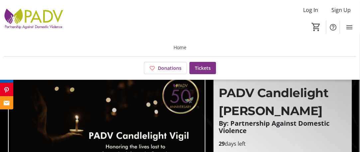  Describe the element at coordinates (170, 68) in the screenshot. I see `span: Donations` at that location.